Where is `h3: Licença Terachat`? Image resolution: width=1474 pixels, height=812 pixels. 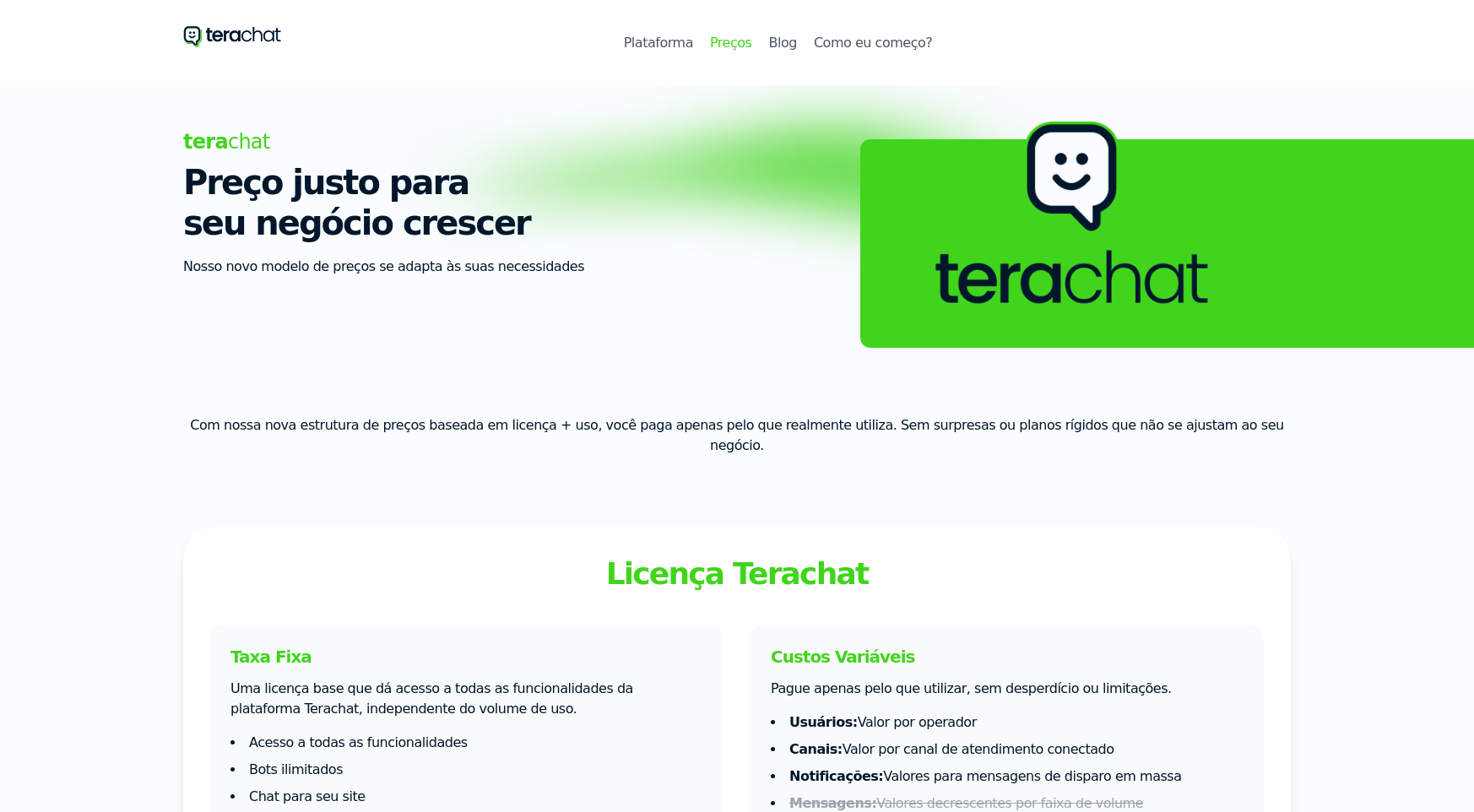
h3: Licença Terachat is located at coordinates (737, 574).